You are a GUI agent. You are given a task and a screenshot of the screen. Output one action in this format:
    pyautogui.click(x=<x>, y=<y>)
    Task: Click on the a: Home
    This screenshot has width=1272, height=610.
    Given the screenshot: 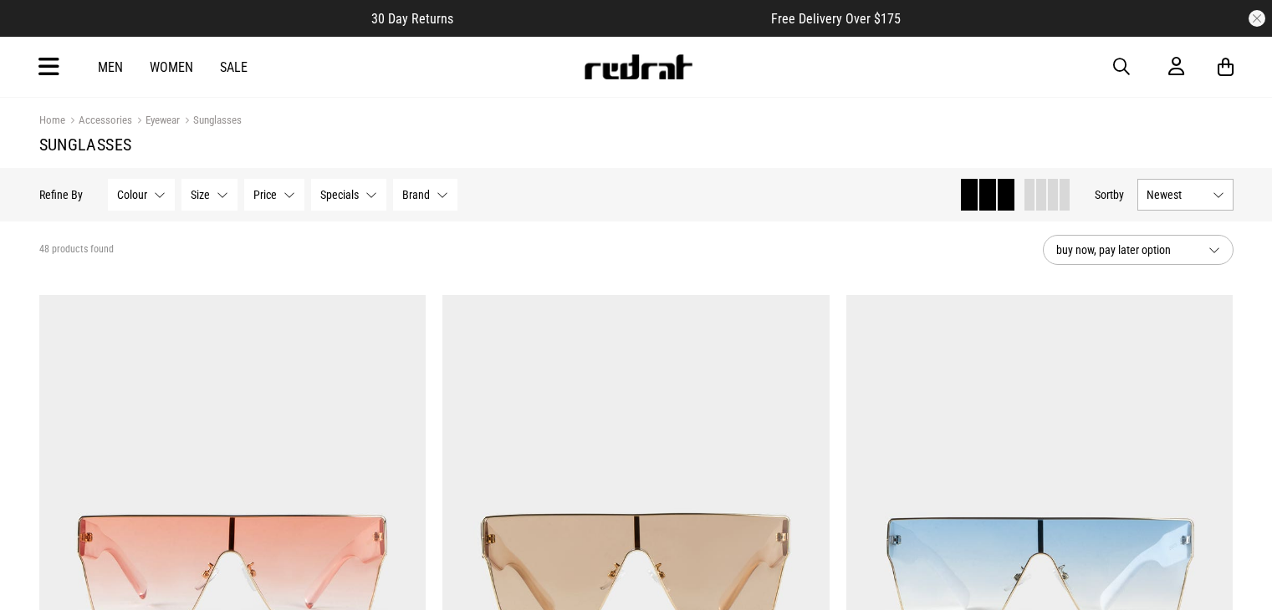 What is the action you would take?
    pyautogui.click(x=52, y=120)
    